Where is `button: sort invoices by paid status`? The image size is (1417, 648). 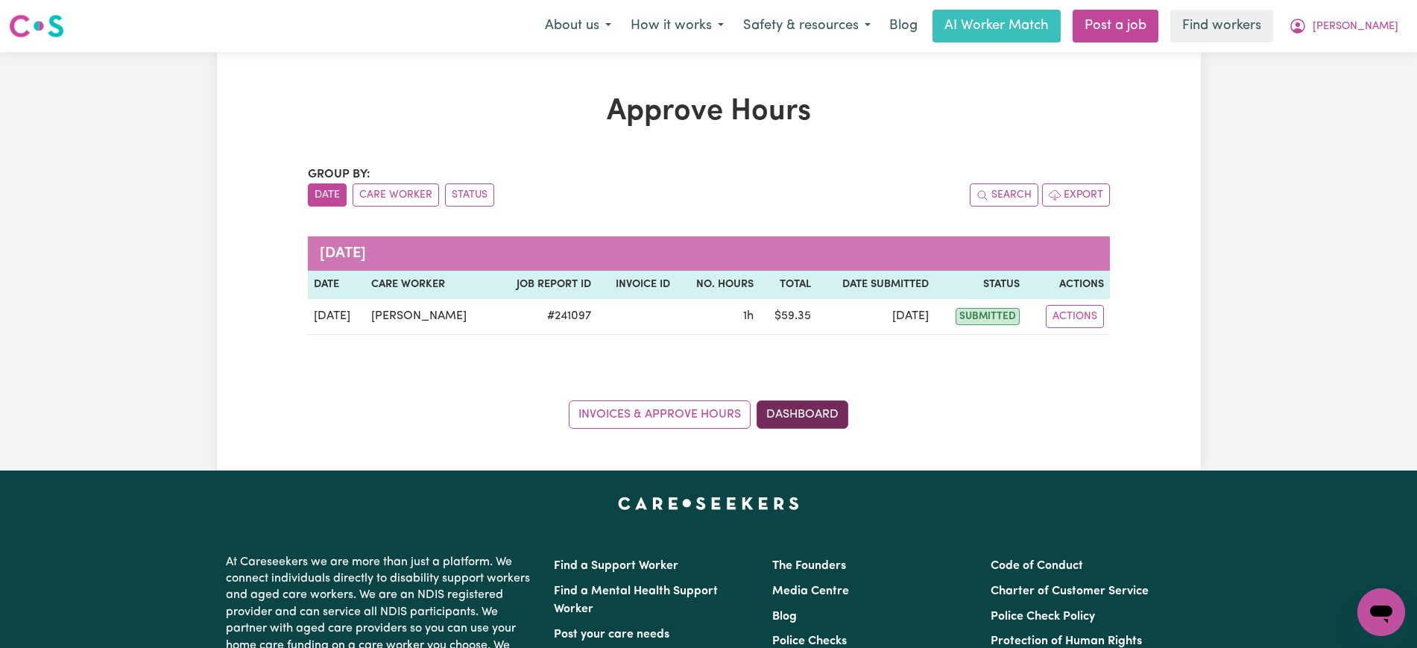
button: sort invoices by paid status is located at coordinates (470, 195).